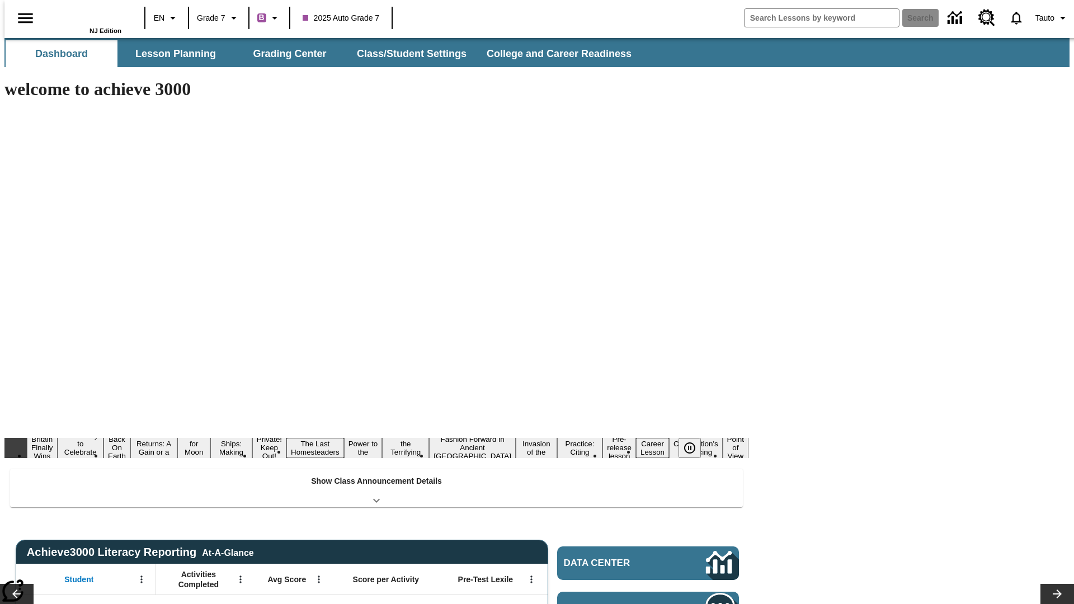 The height and width of the screenshot is (604, 1074). What do you see at coordinates (987, 18) in the screenshot?
I see `a: Resource Center, Will open in new tab` at bounding box center [987, 18].